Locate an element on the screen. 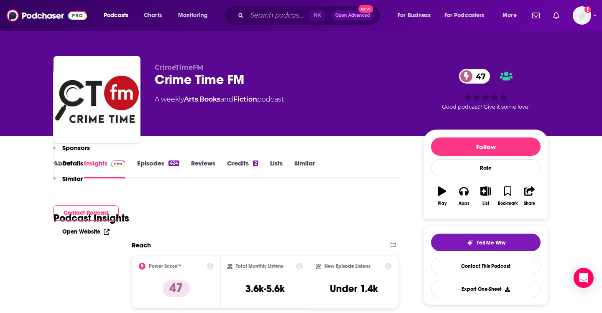 This screenshot has height=313, width=602. a: Contact This Podcast is located at coordinates (486, 266).